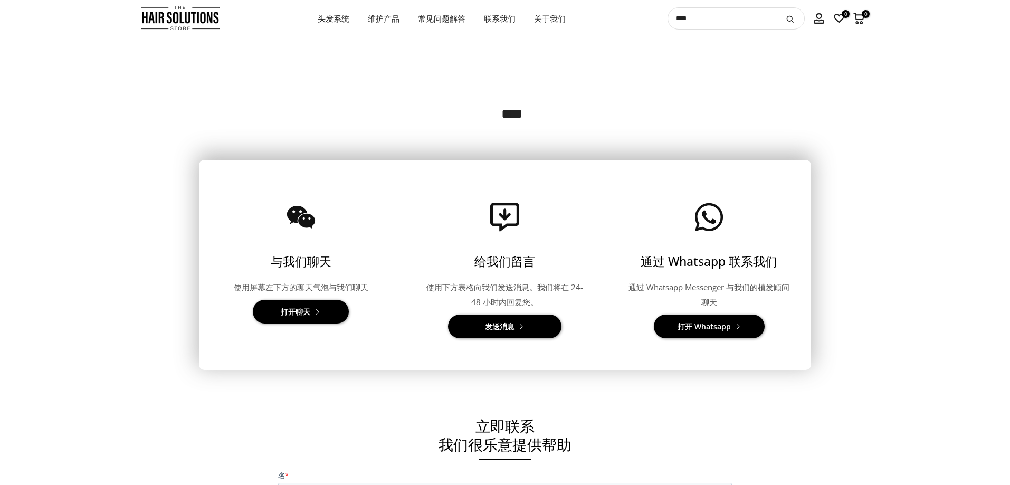  I want to click on a: 常见问题解答, so click(442, 18).